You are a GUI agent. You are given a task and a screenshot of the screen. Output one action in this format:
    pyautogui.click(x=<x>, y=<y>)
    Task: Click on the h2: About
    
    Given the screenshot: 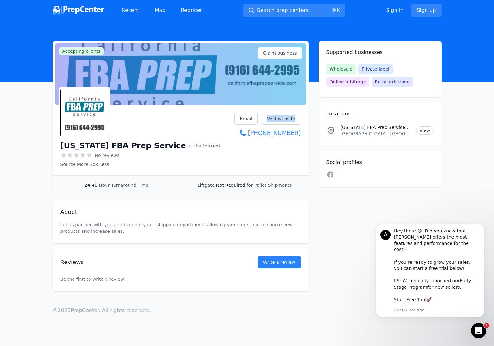 What is the action you would take?
    pyautogui.click(x=181, y=212)
    